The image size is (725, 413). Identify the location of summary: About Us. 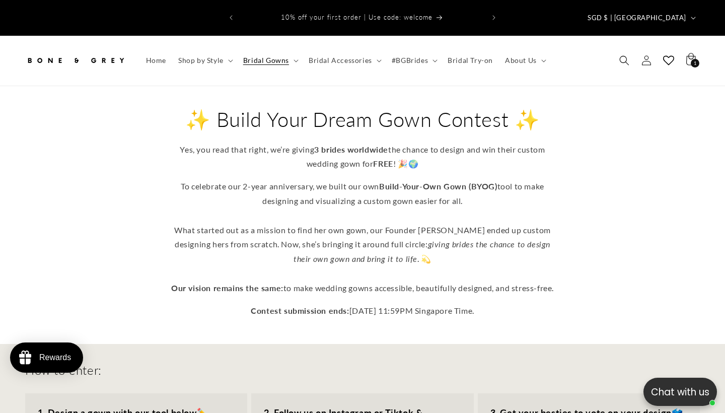
(525, 60).